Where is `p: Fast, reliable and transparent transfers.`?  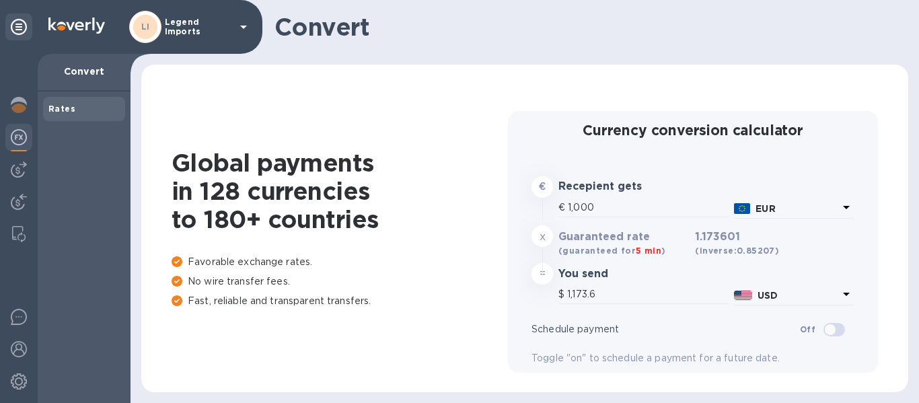
p: Fast, reliable and transparent transfers. is located at coordinates (340, 301).